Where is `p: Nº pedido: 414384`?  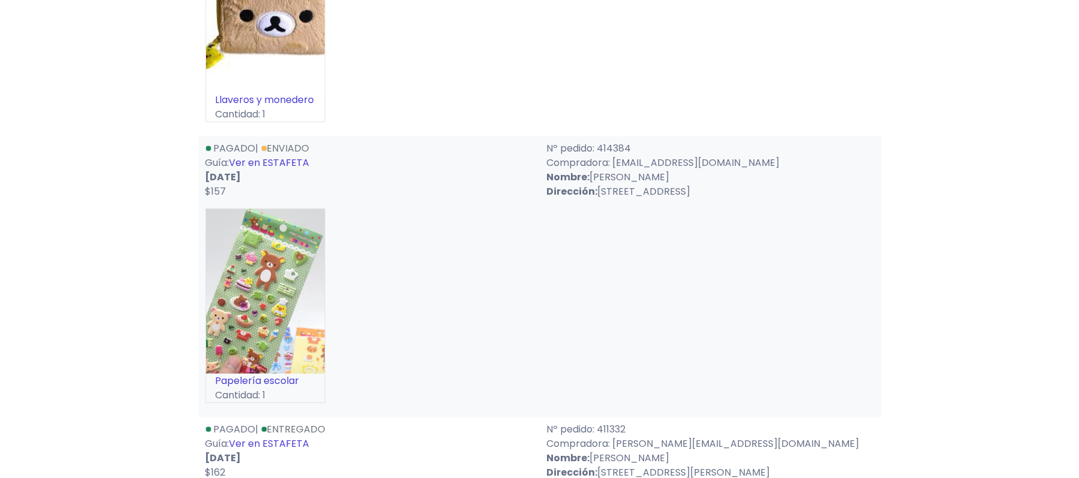
p: Nº pedido: 414384 is located at coordinates (711, 149).